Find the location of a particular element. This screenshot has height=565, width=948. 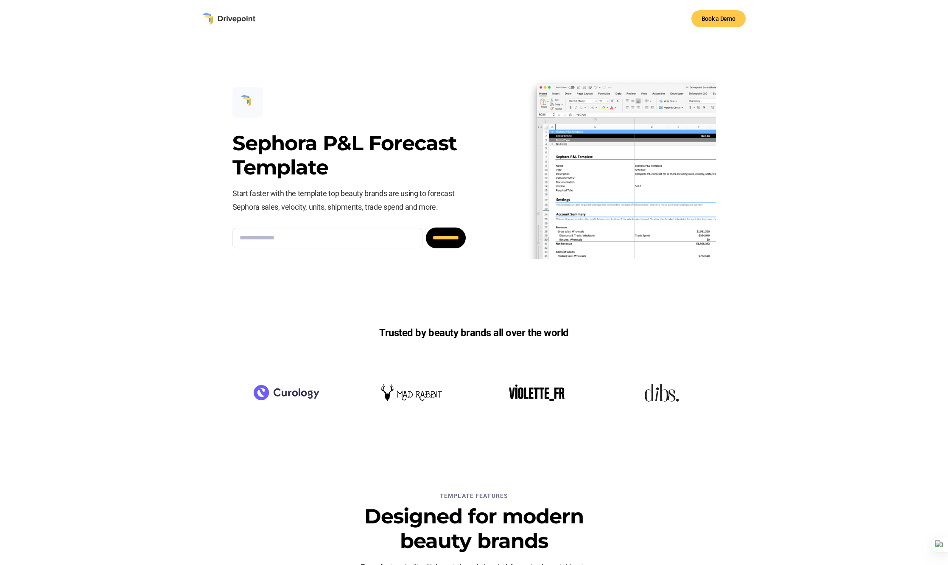

div: Book a Demo is located at coordinates (719, 19).